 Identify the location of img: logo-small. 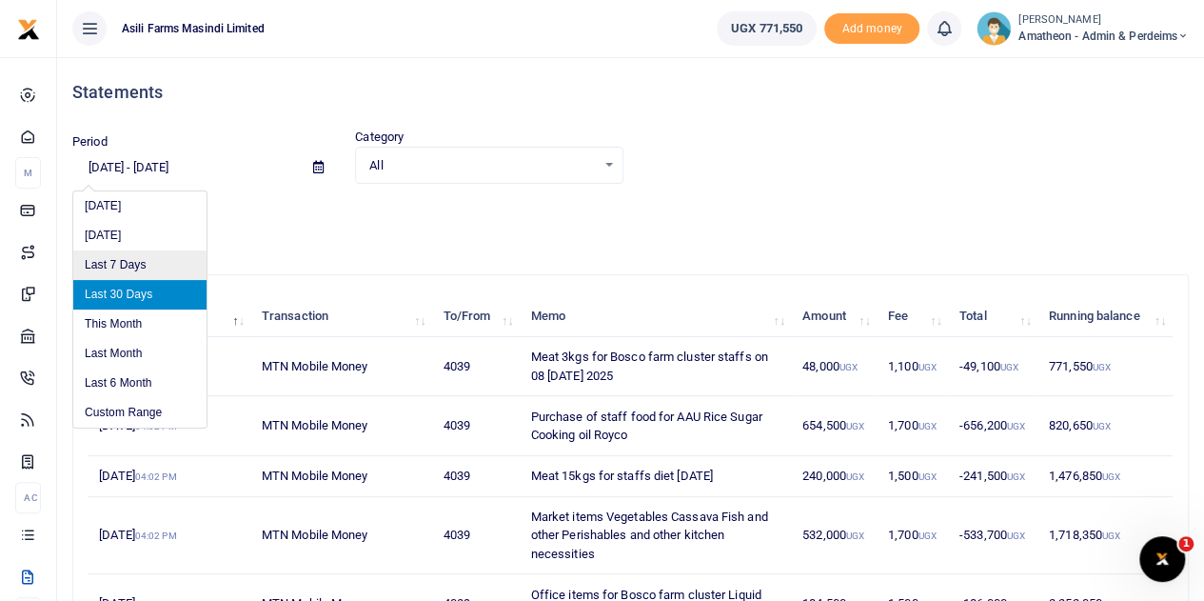
(29, 30).